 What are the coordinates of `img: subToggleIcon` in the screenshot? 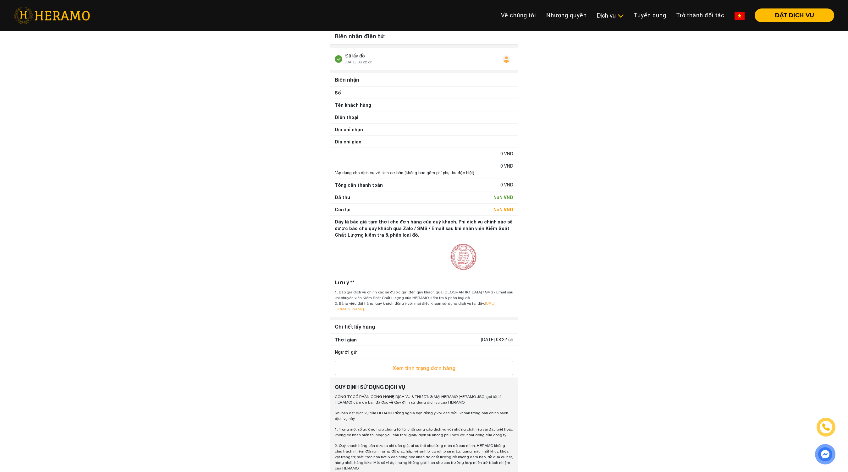 It's located at (620, 16).